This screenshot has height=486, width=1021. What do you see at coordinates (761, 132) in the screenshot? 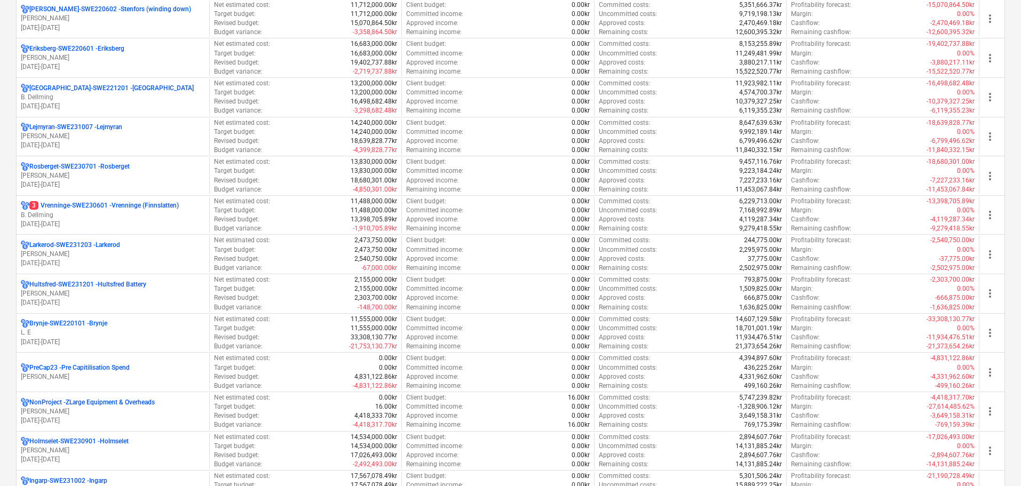
I see `p: 9,992,189.14kr` at bounding box center [761, 132].